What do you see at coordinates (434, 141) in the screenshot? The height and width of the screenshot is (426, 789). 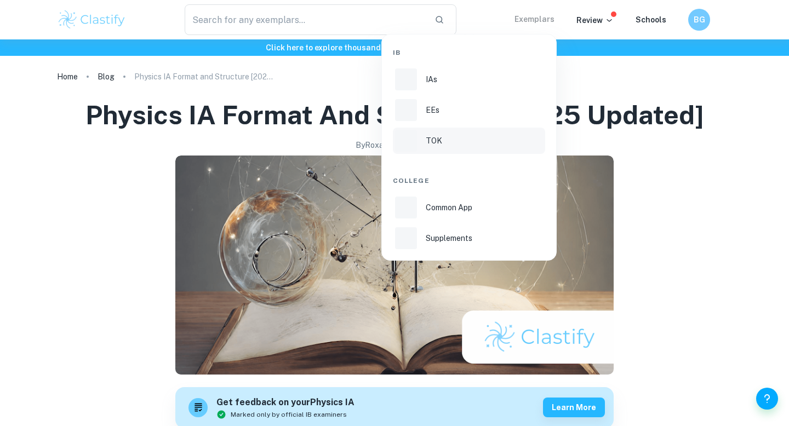 I see `p: TOK` at bounding box center [434, 141].